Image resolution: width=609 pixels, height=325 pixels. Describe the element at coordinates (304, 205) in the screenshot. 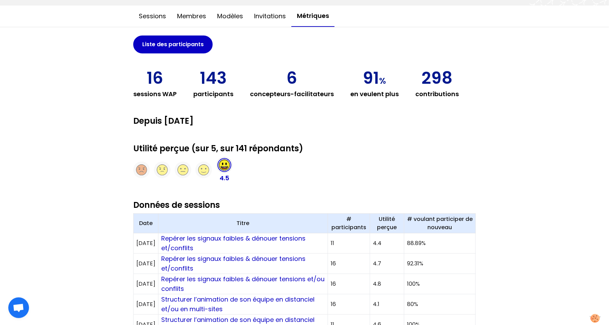

I see `h2: Données de sessions` at that location.